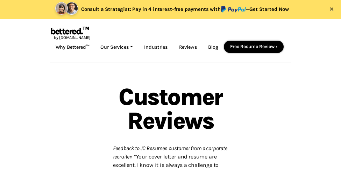 The width and height of the screenshot is (341, 169). What do you see at coordinates (156, 47) in the screenshot?
I see `a: Industries` at bounding box center [156, 47].